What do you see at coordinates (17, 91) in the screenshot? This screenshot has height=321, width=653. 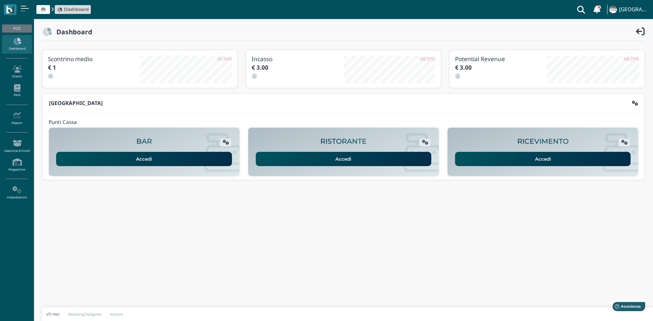 I see `a: PMS` at bounding box center [17, 91].